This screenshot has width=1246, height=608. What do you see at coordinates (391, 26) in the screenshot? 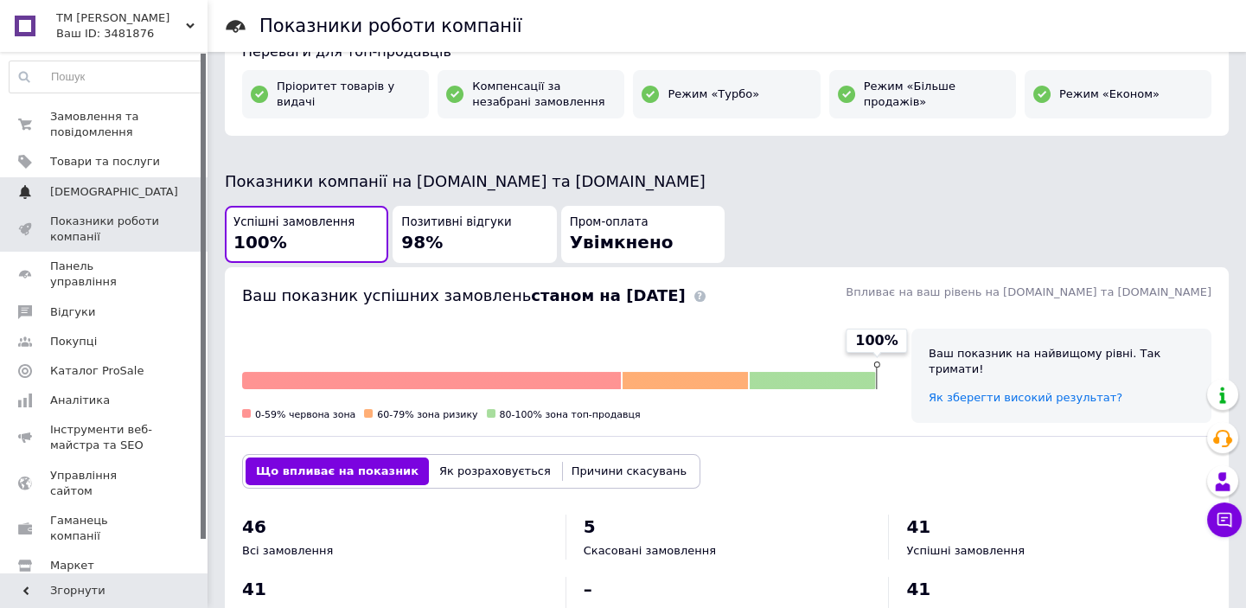
I see `h1: Показники роботи компанії` at bounding box center [391, 26].